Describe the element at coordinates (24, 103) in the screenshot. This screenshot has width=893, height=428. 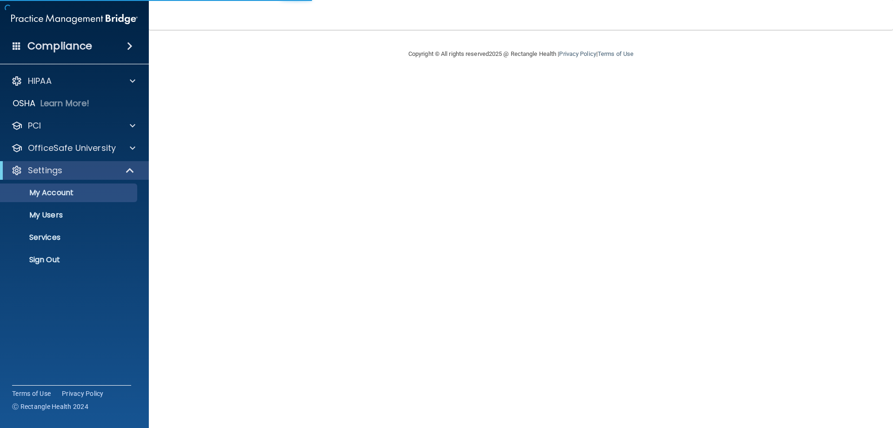
I see `p: OSHA` at that location.